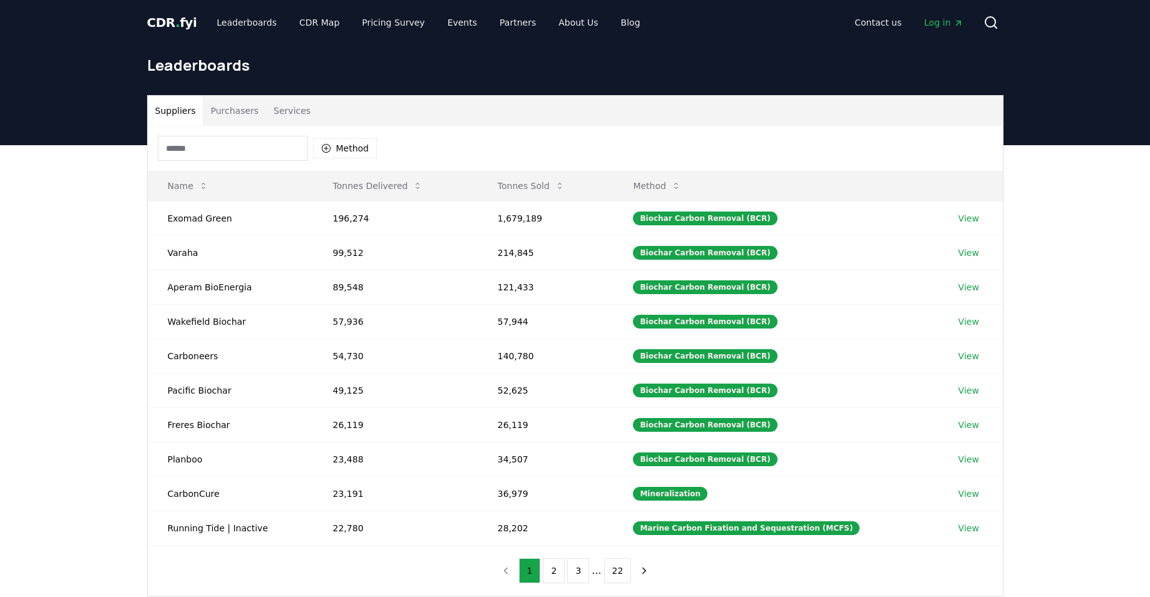  Describe the element at coordinates (554, 571) in the screenshot. I see `button: 2` at that location.